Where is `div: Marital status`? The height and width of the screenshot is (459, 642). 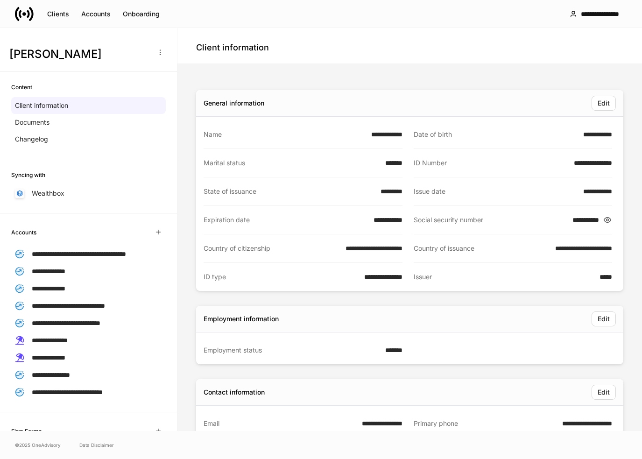
div: Marital status is located at coordinates (291, 163).